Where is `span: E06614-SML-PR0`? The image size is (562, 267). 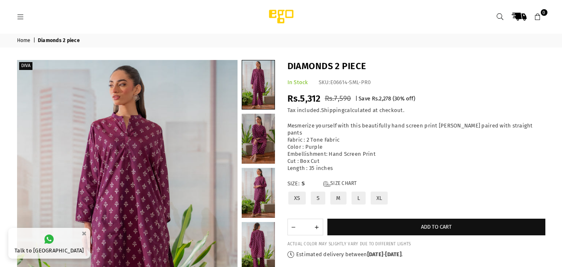 span: E06614-SML-PR0 is located at coordinates (351, 82).